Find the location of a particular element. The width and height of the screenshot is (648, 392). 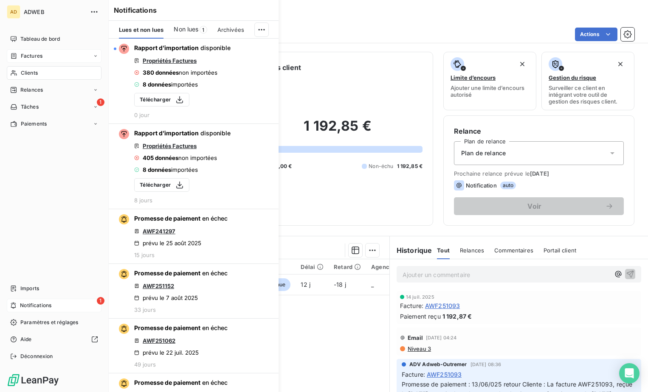

span: 12 j is located at coordinates (305, 285).